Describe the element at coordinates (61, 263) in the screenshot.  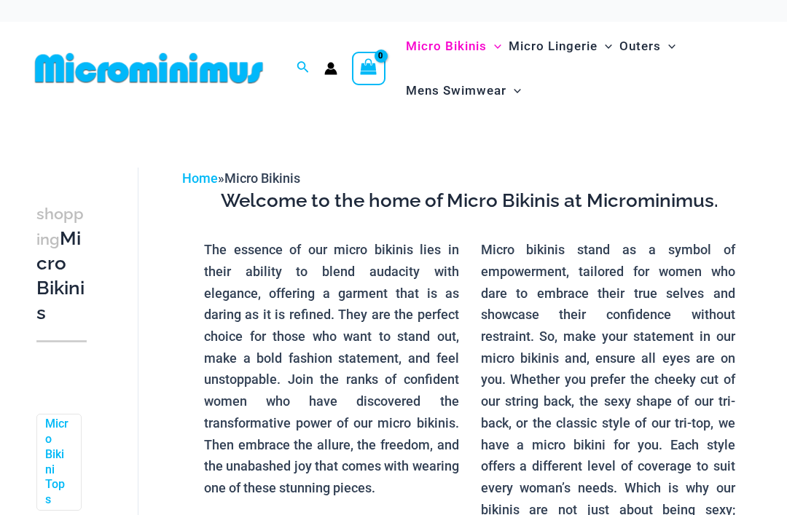
I see `h3: Micro Bikinis` at that location.